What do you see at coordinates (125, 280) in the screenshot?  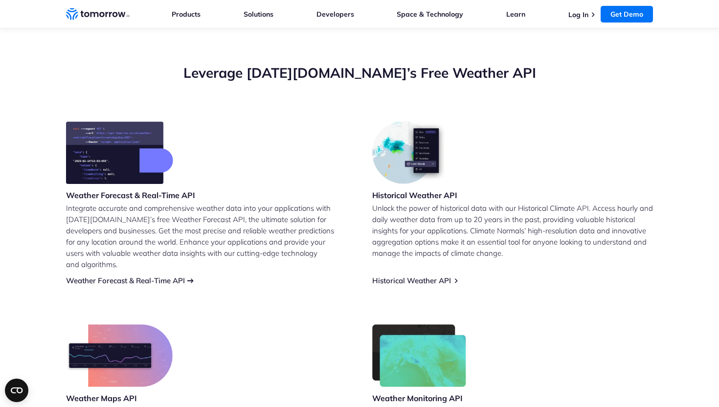 I see `a: Weather Forecast & Real-Time API` at bounding box center [125, 280].